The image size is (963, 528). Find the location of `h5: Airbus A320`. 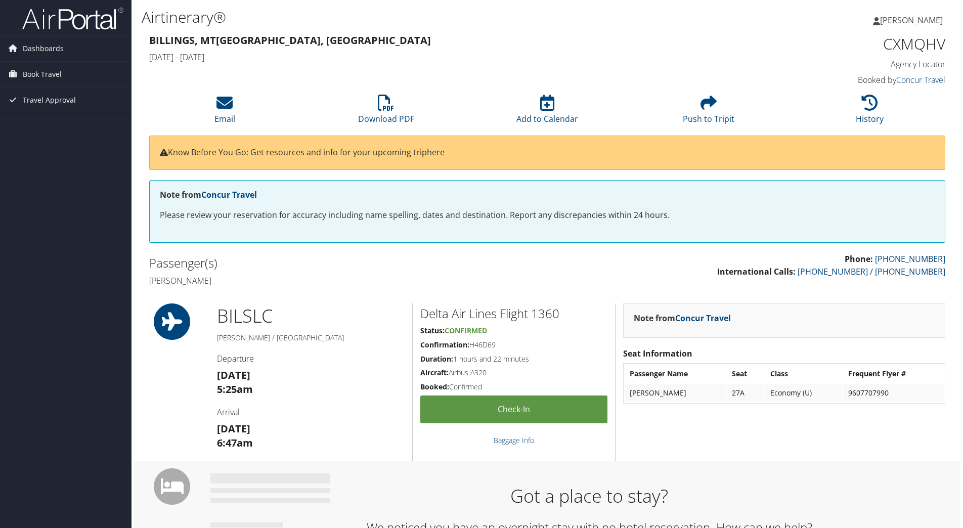

h5: Airbus A320 is located at coordinates (514, 373).